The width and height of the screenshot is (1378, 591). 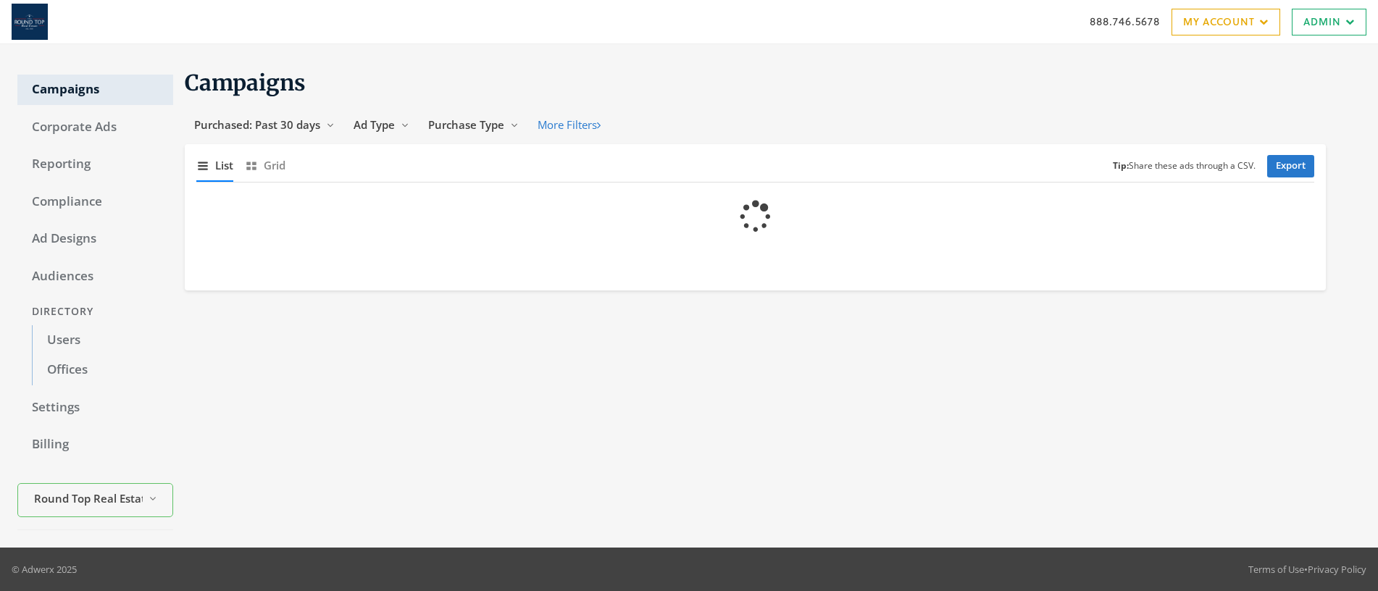 What do you see at coordinates (214, 165) in the screenshot?
I see `button: List` at bounding box center [214, 165].